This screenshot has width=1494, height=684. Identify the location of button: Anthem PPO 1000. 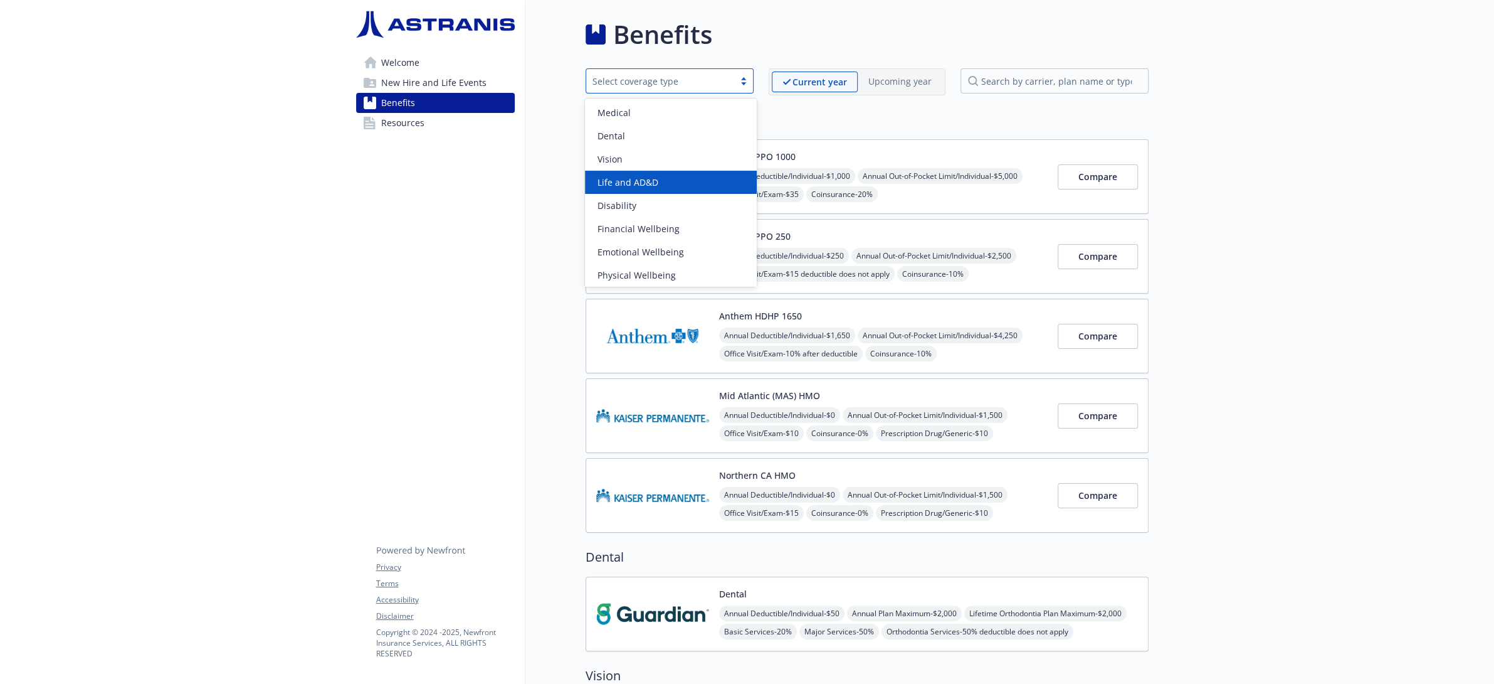
(758, 156).